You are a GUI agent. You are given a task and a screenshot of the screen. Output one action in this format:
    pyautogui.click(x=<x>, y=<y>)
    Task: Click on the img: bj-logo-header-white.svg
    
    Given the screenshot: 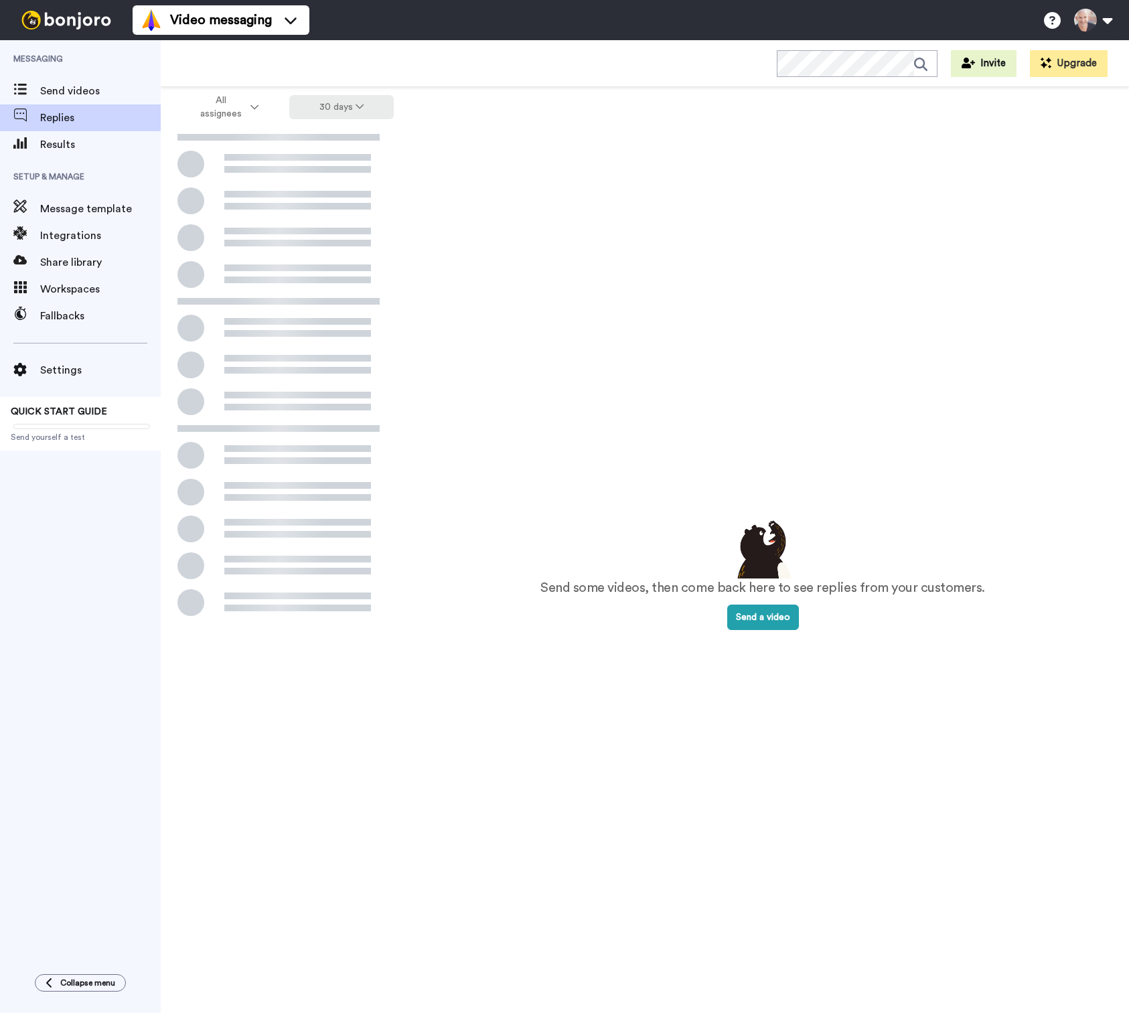 What is the action you would take?
    pyautogui.click(x=66, y=20)
    